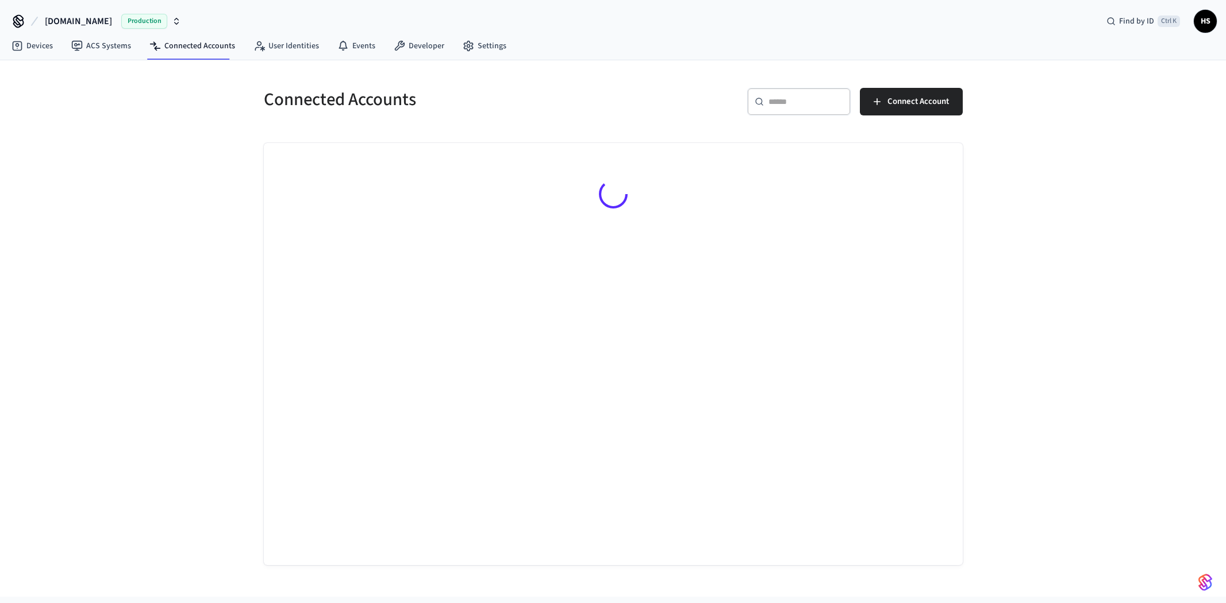 The image size is (1226, 603). Describe the element at coordinates (435, 99) in the screenshot. I see `h5: Connected Accounts` at that location.